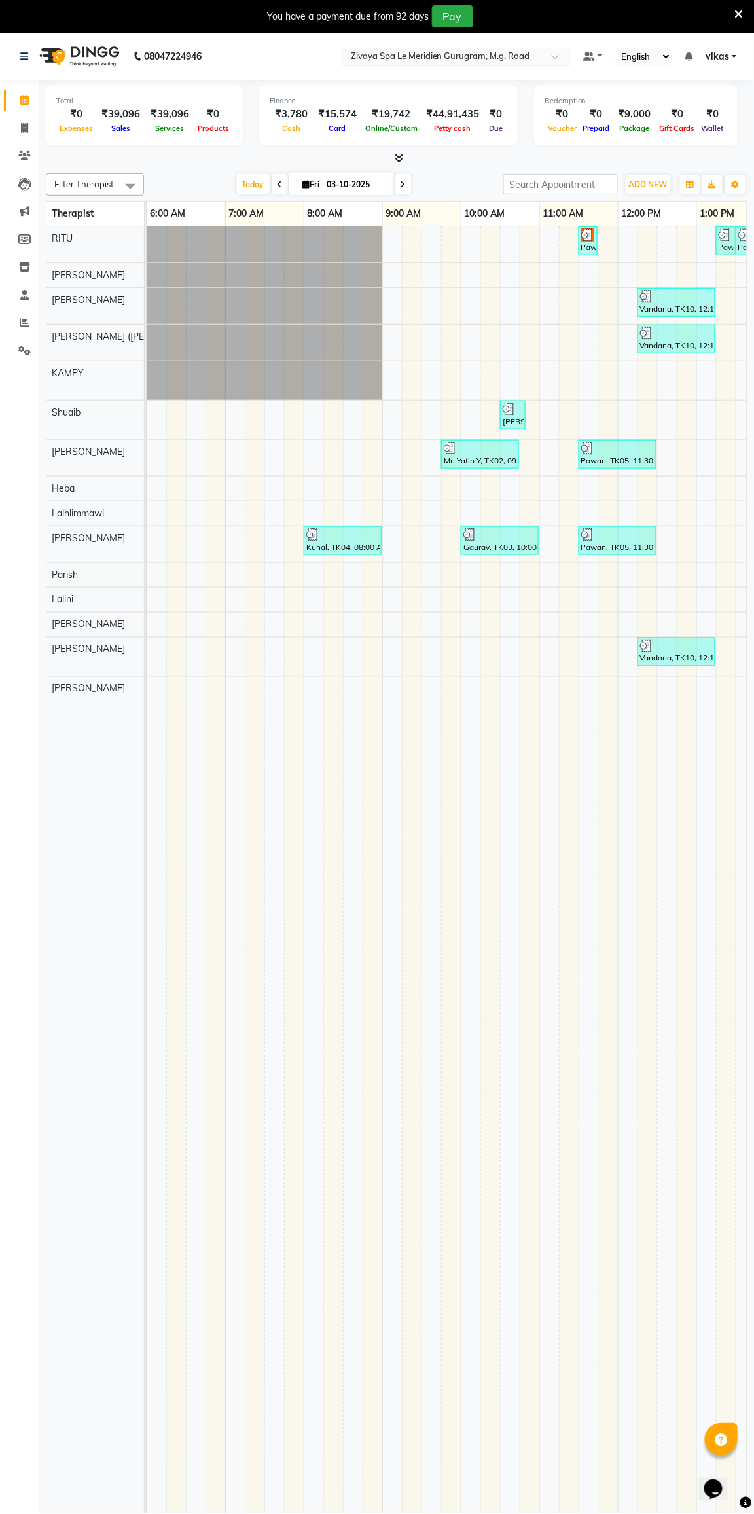  What do you see at coordinates (717, 56) in the screenshot?
I see `span: vikas` at bounding box center [717, 56].